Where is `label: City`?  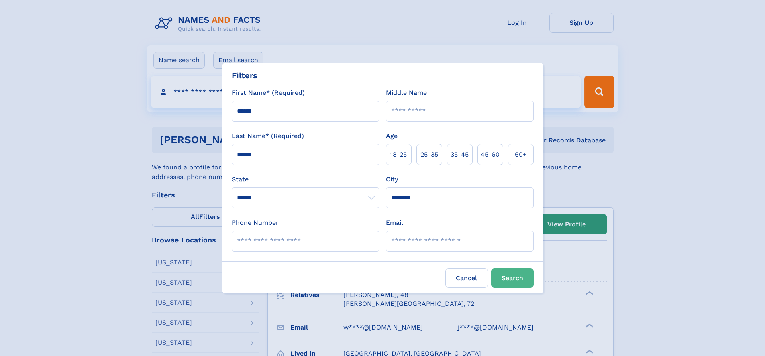 label: City is located at coordinates (392, 180).